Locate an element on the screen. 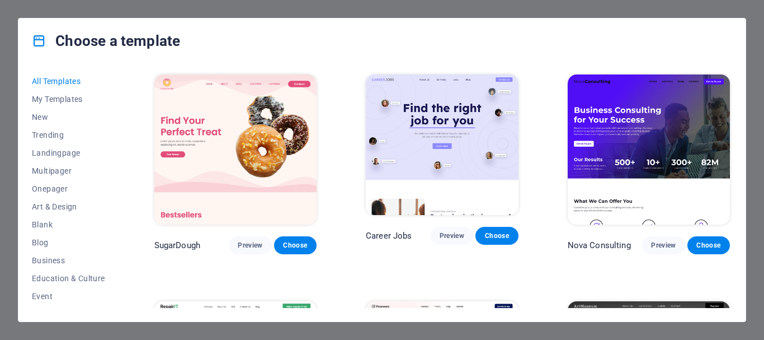 The width and height of the screenshot is (764, 340). span: Blank is located at coordinates (68, 224).